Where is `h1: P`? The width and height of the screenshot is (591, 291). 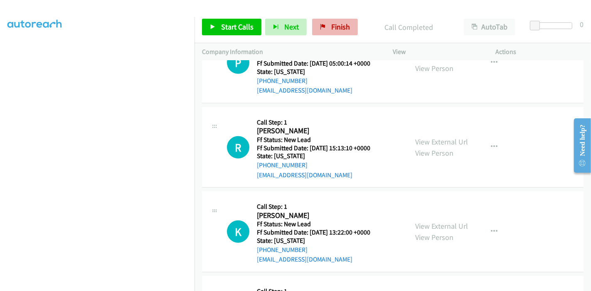
h1: P is located at coordinates (238, 63).